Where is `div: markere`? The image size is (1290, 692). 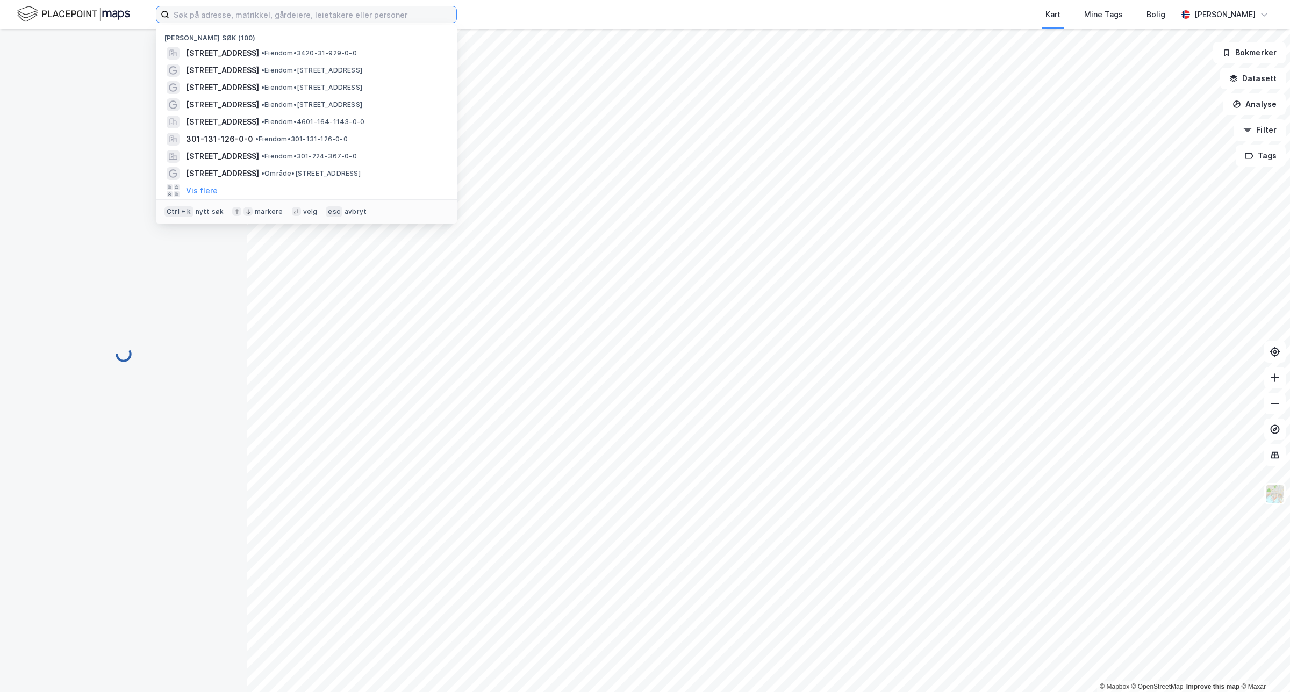
div: markere is located at coordinates (269, 212).